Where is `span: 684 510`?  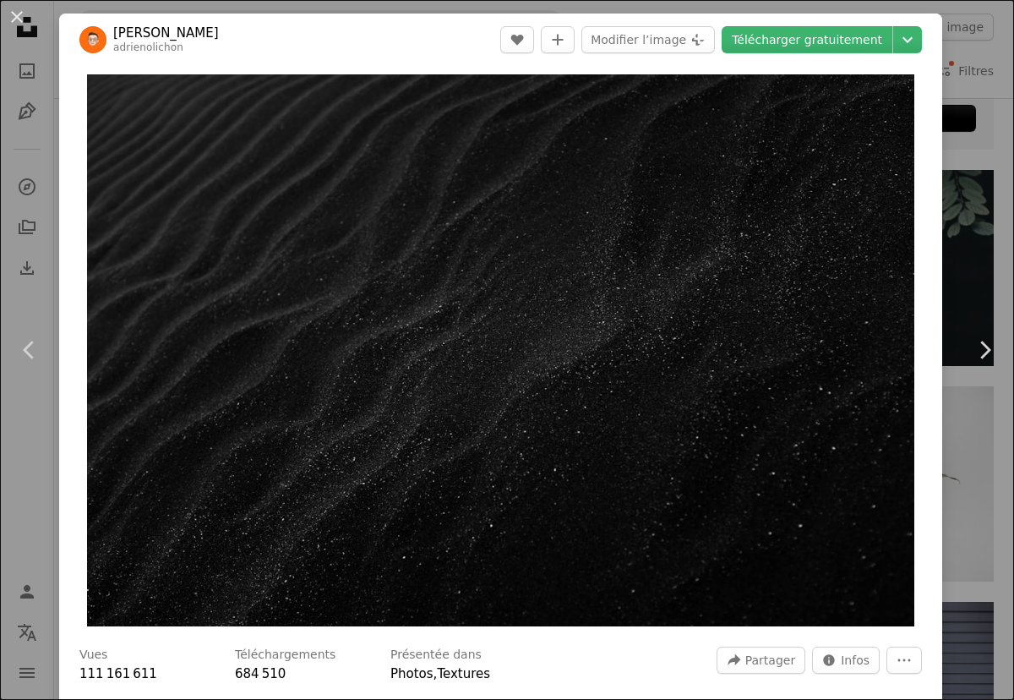 span: 684 510 is located at coordinates (260, 674).